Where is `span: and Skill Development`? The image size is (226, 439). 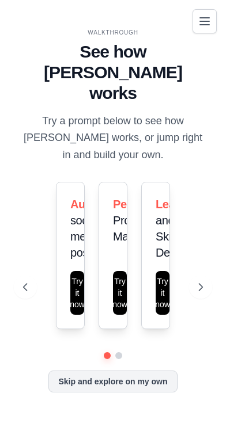
span: and Skill Development is located at coordinates (188, 237).